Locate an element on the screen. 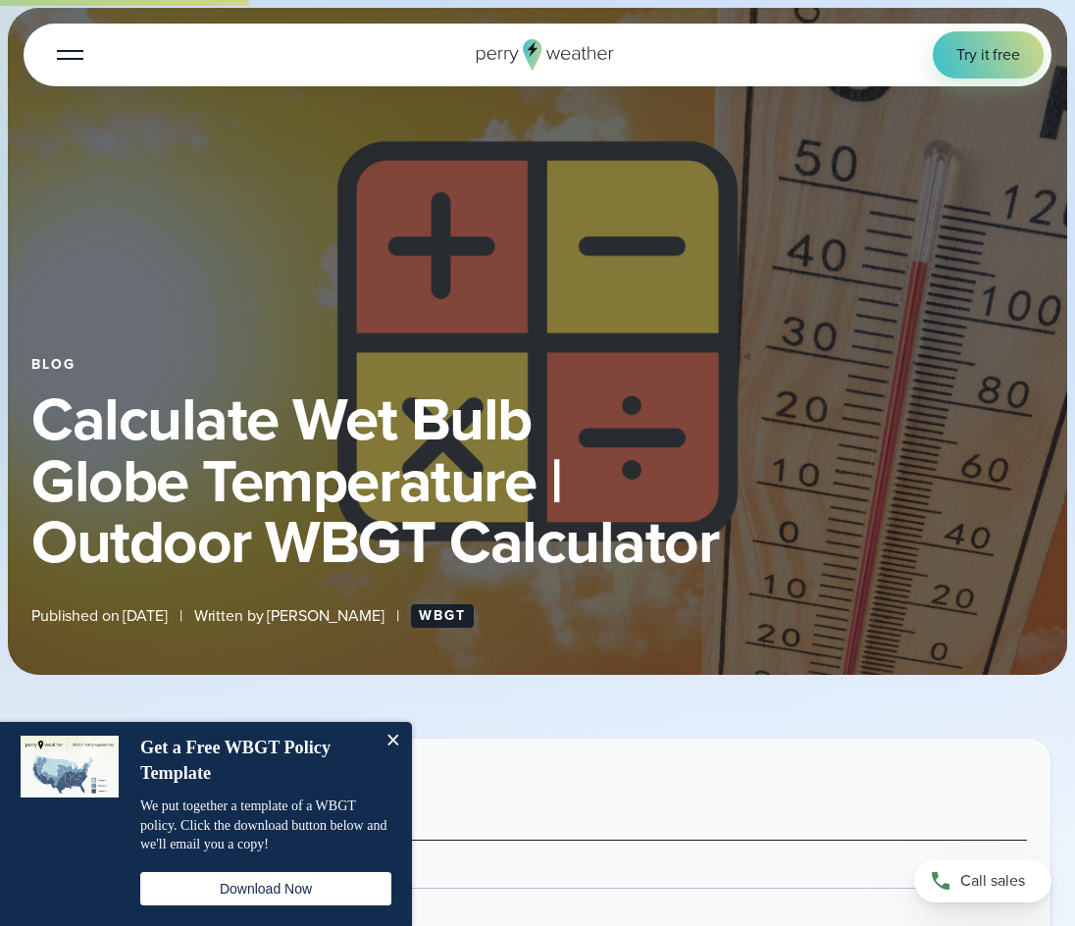 The height and width of the screenshot is (926, 1075). a: Try it free is located at coordinates (988, 55).